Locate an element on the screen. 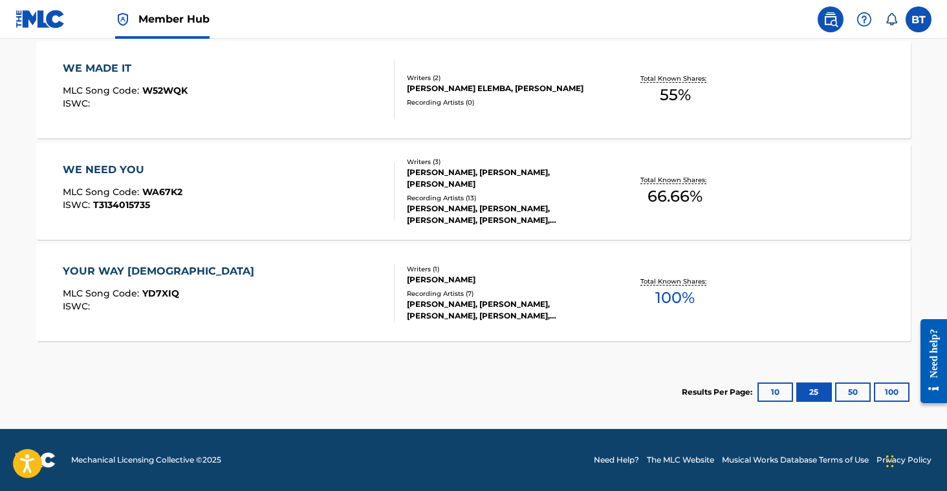  div: Need help? is located at coordinates (23, 44).